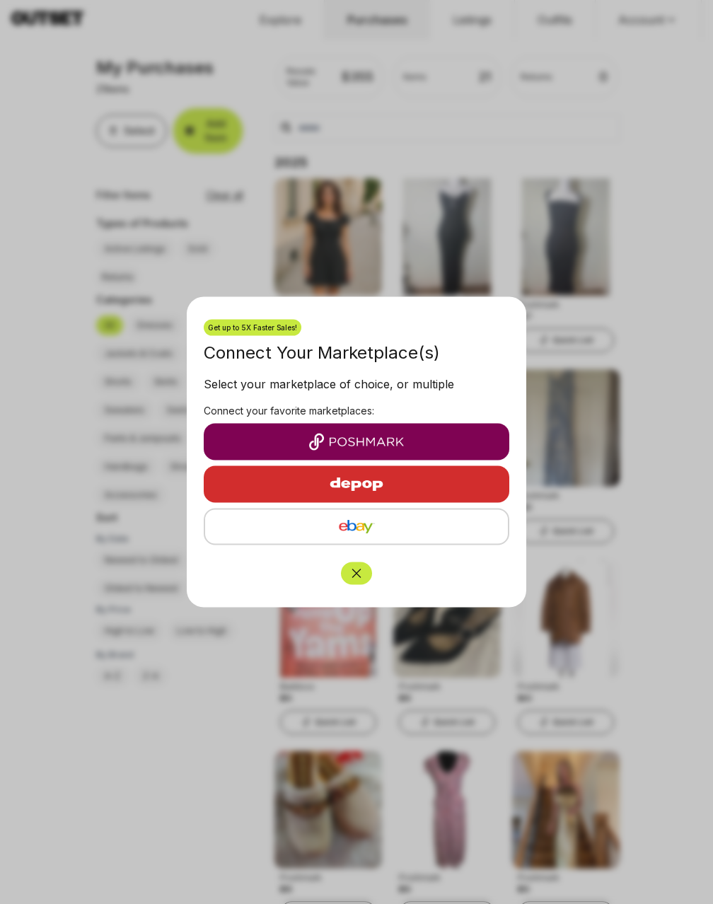 The width and height of the screenshot is (713, 904). Describe the element at coordinates (357, 485) in the screenshot. I see `img: Depop logo` at that location.